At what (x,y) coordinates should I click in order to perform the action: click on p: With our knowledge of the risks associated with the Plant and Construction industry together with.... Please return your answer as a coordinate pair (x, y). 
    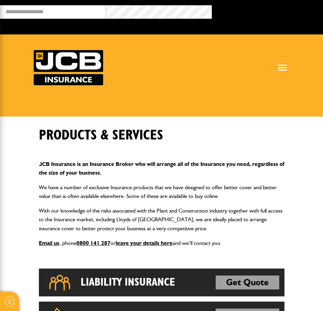
    Looking at the image, I should click on (162, 219).